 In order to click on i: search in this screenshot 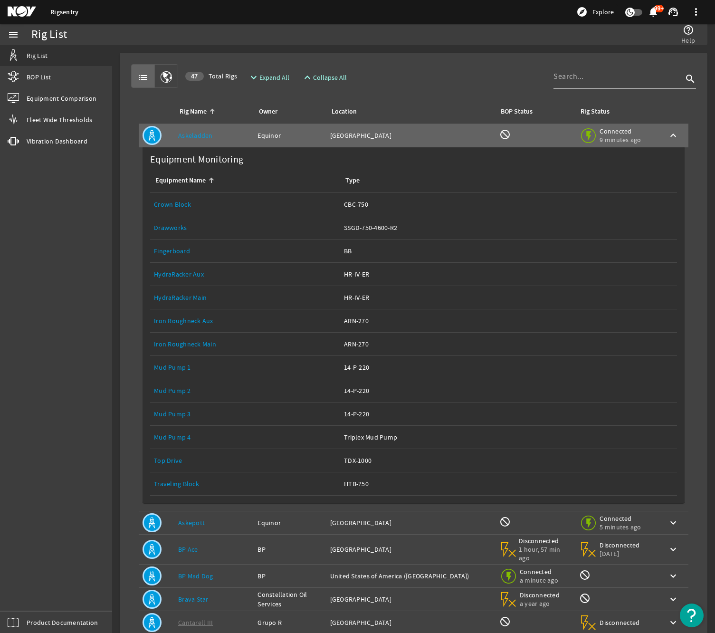, I will do `click(690, 79)`.